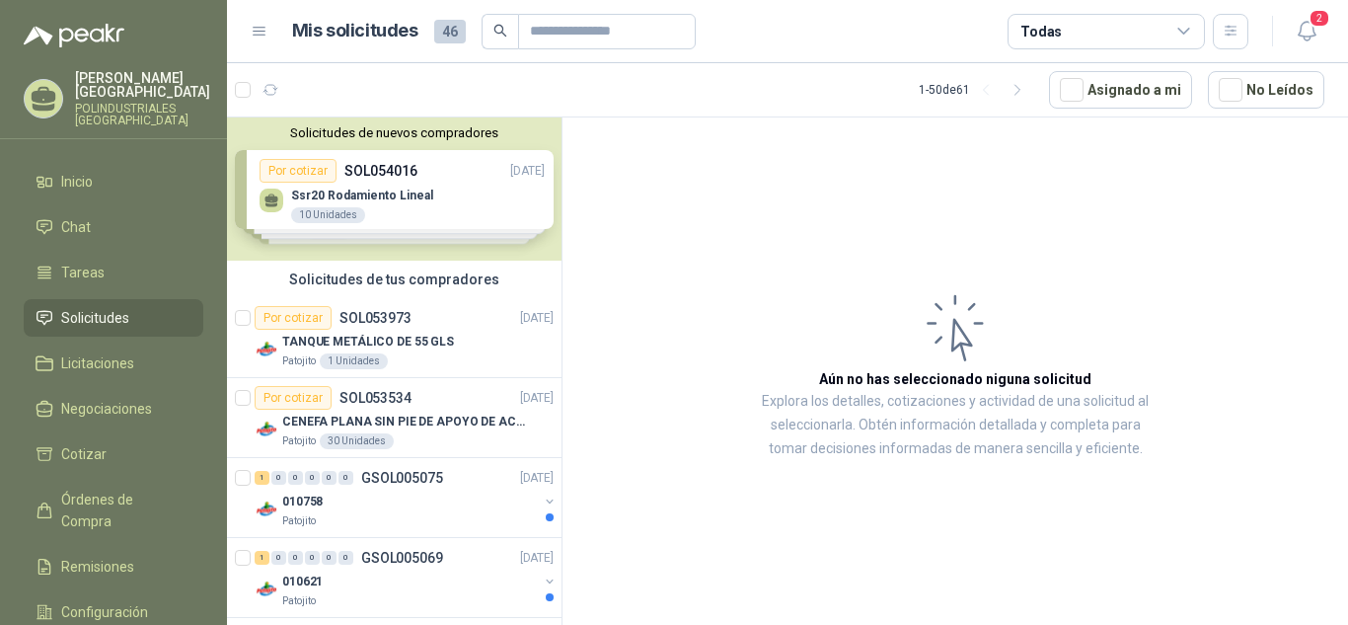 This screenshot has height=625, width=1348. What do you see at coordinates (500, 31) in the screenshot?
I see `span: search` at bounding box center [500, 31].